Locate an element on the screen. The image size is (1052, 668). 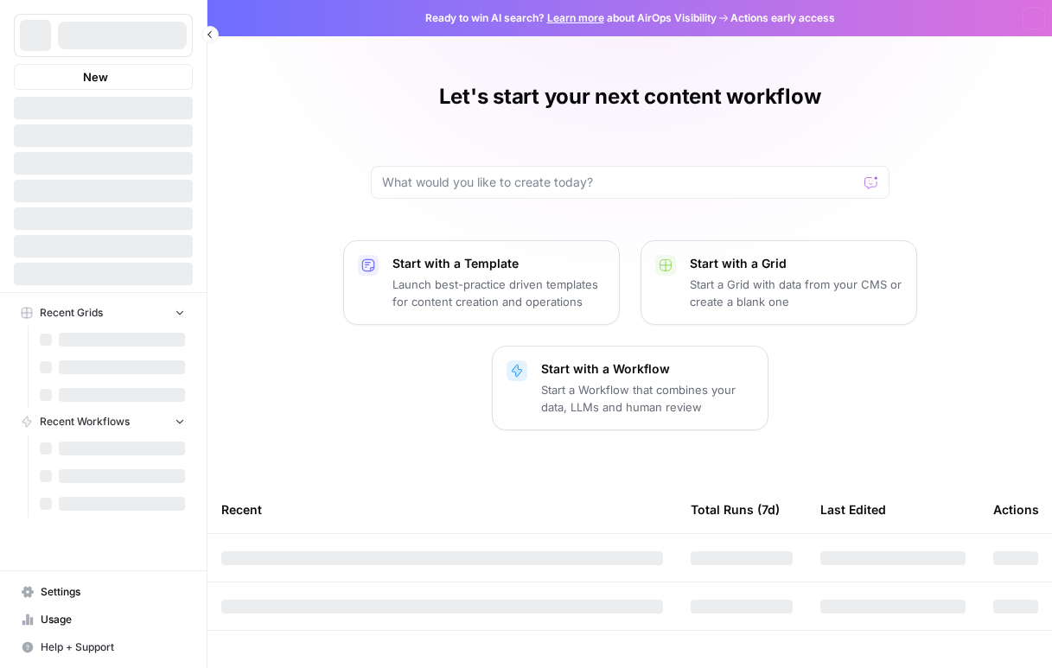
span: Actions early access is located at coordinates (783, 18).